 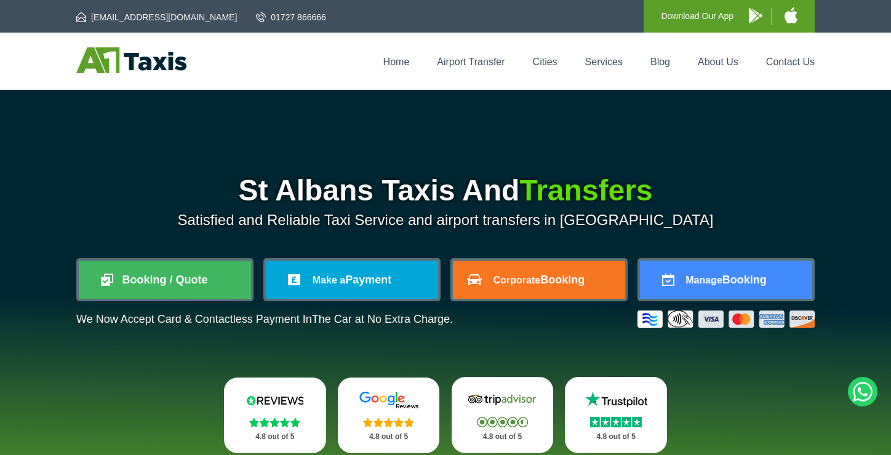 What do you see at coordinates (517, 280) in the screenshot?
I see `span: Corporate` at bounding box center [517, 280].